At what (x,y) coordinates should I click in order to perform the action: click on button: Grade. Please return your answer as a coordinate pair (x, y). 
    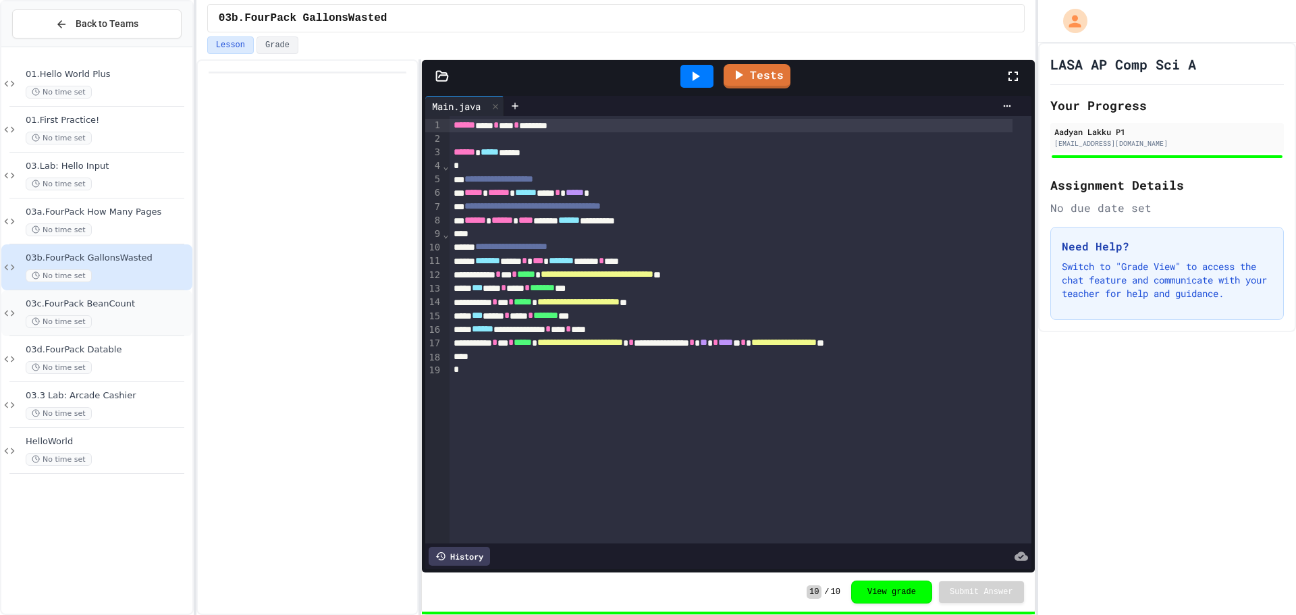
    Looking at the image, I should click on (277, 45).